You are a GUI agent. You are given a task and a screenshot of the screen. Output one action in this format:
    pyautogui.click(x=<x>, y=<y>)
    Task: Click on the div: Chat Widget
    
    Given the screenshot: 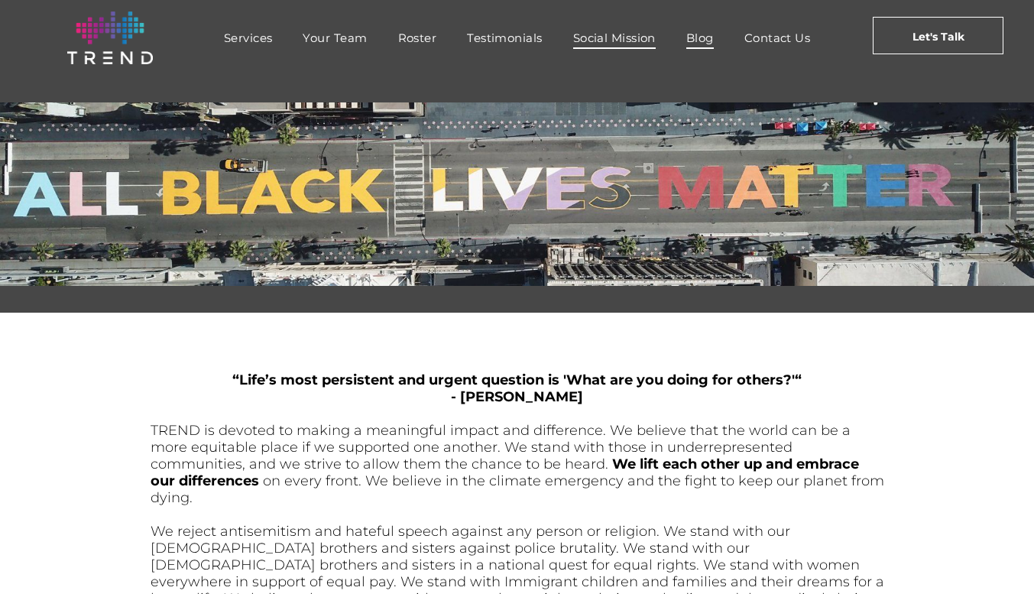 What is the action you would take?
    pyautogui.click(x=996, y=557)
    